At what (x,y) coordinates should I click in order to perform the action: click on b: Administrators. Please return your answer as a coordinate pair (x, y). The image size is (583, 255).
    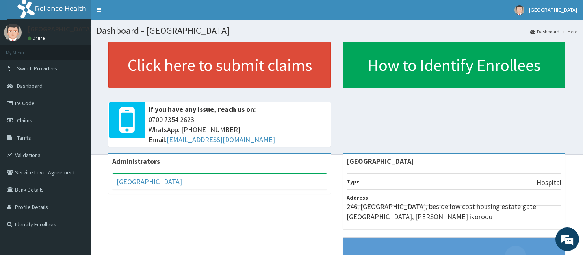
    Looking at the image, I should click on (136, 161).